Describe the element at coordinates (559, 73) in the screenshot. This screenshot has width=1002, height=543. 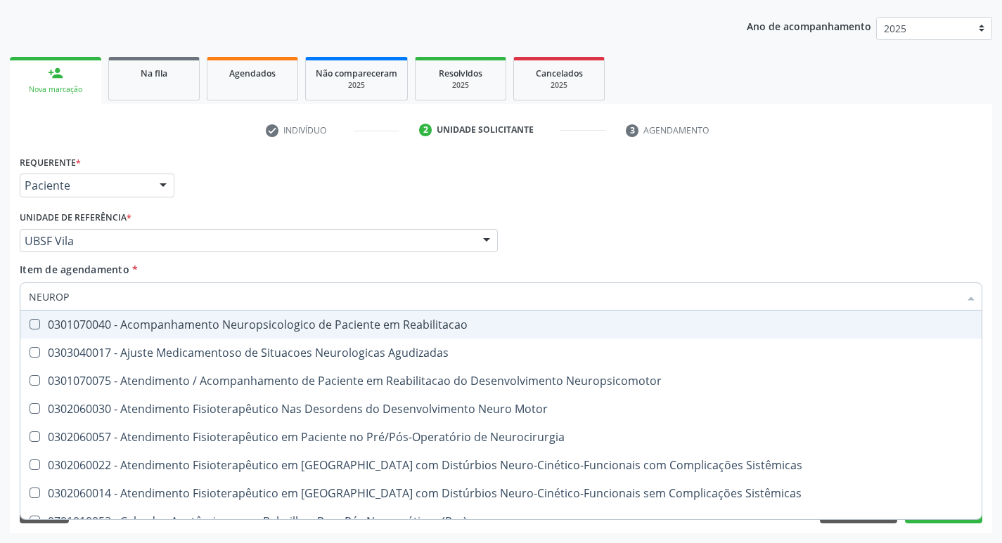
I see `span: Cancelados` at that location.